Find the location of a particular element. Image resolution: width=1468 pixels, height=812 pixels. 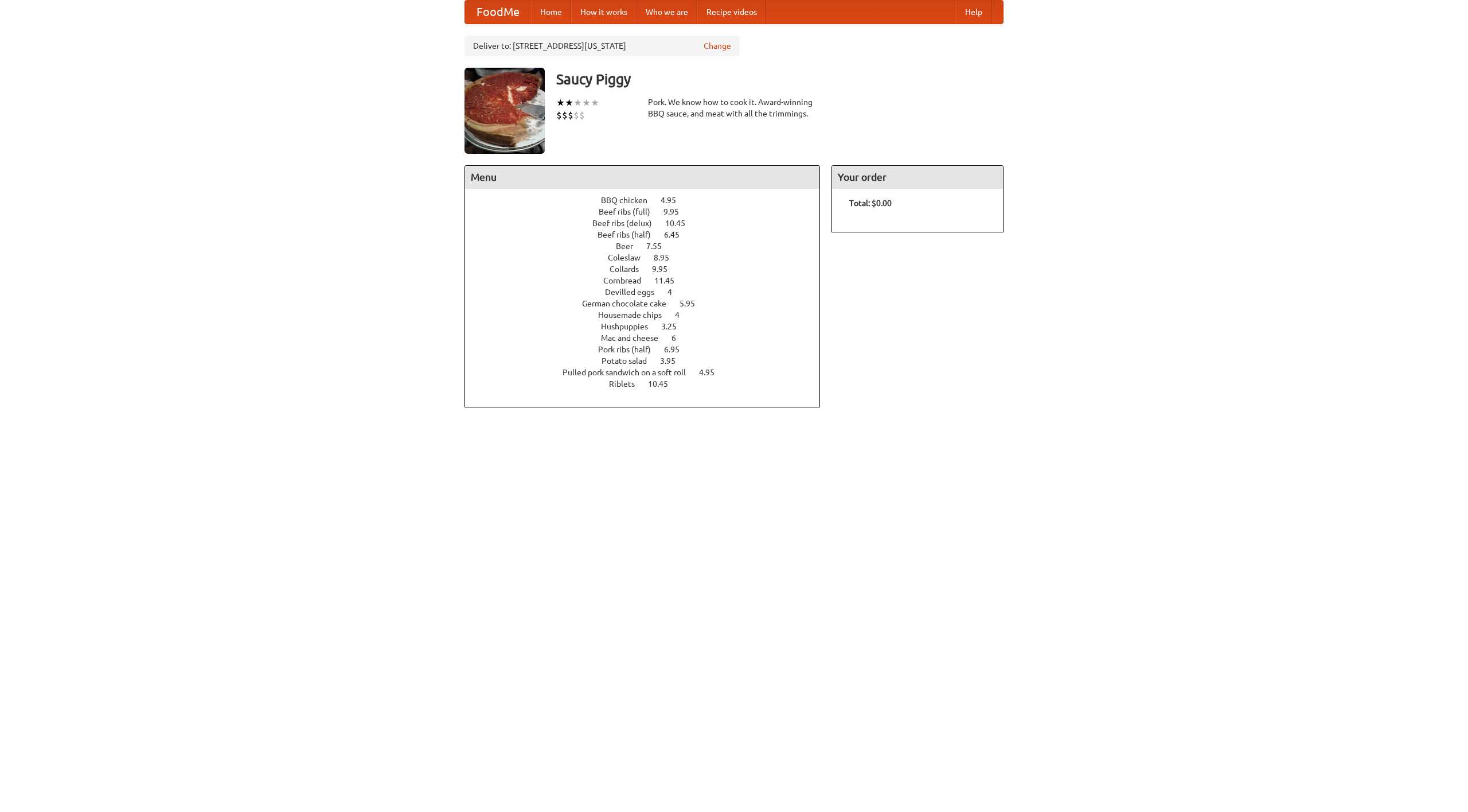

span: 6.95 is located at coordinates (678, 350).